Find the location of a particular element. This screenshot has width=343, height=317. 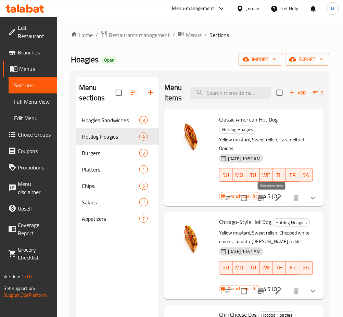

span: 7 is located at coordinates (143, 219).